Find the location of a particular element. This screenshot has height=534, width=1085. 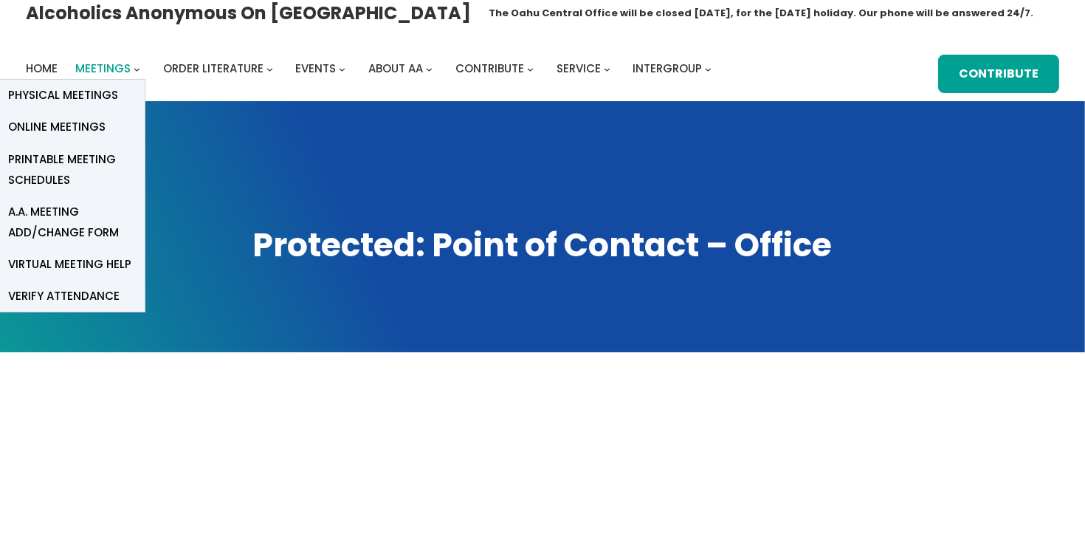

span: Virtual Meeting Help is located at coordinates (69, 264).